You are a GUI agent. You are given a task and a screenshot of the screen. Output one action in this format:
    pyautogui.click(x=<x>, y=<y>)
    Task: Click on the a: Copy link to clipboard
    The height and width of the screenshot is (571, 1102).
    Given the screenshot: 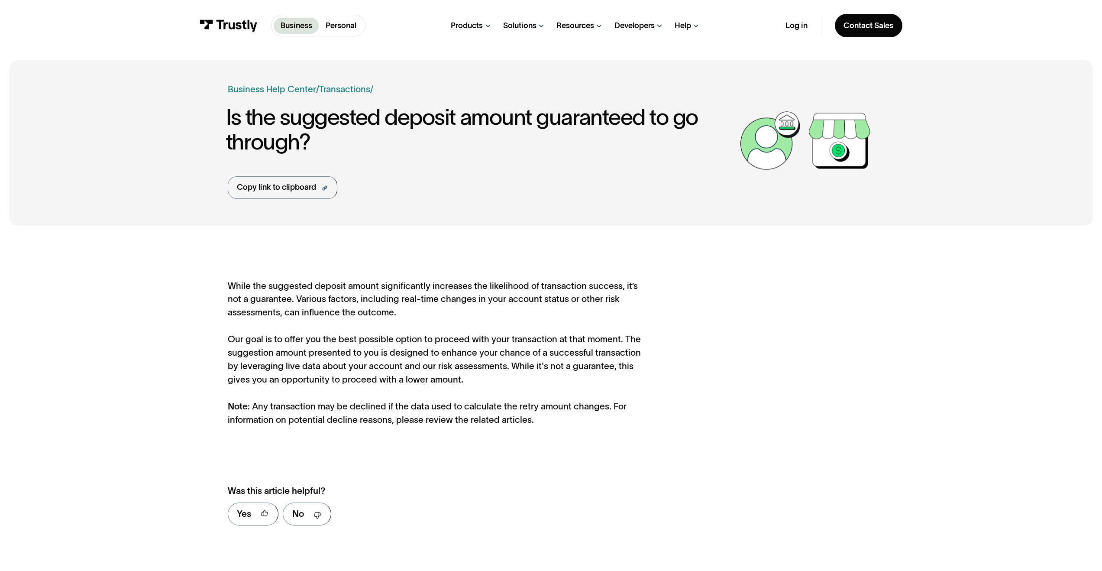 What is the action you would take?
    pyautogui.click(x=282, y=188)
    